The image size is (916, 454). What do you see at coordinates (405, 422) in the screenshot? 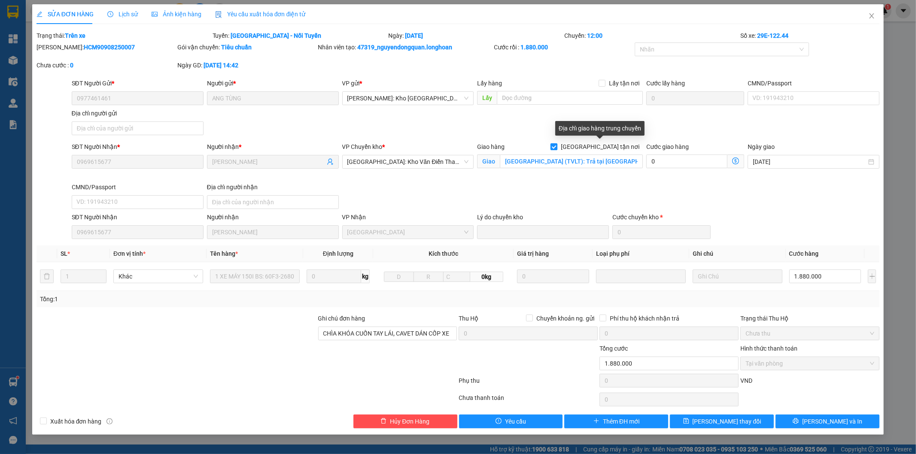
I see `button: deleteHủy Đơn Hàng` at bounding box center [405, 422].